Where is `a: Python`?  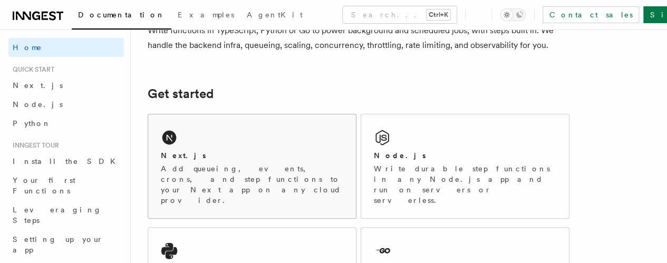
a: Python is located at coordinates (66, 123).